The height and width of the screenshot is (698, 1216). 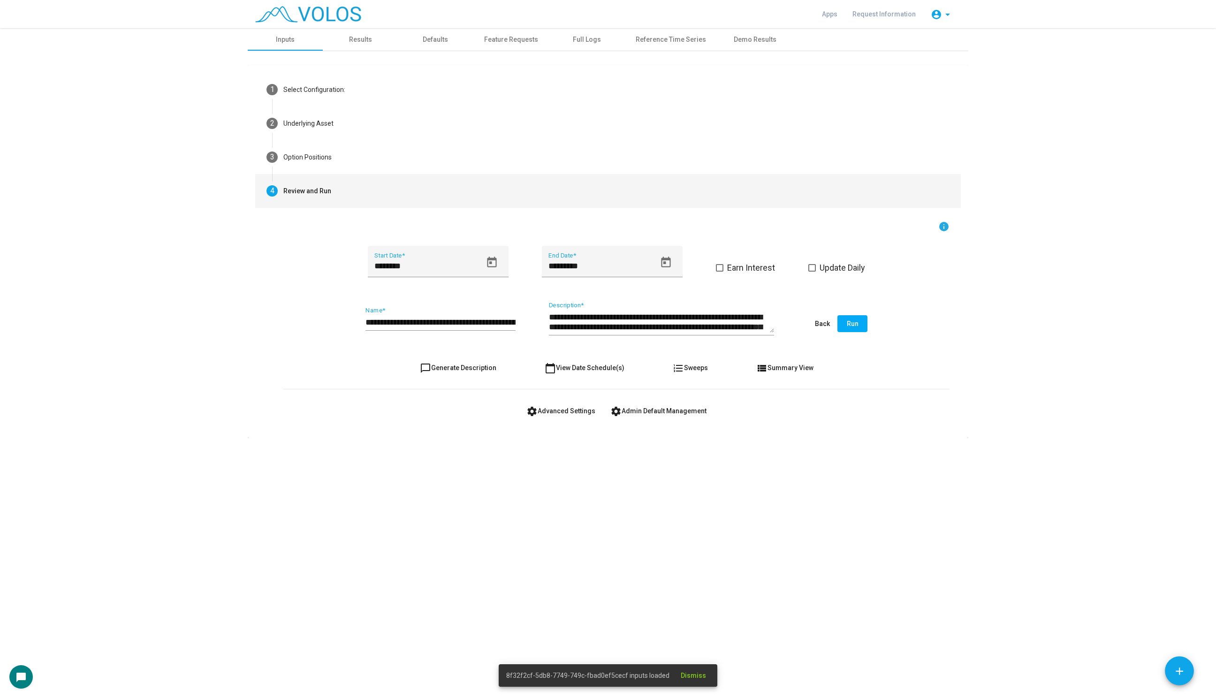 What do you see at coordinates (693, 675) in the screenshot?
I see `span: Dismiss` at bounding box center [693, 675].